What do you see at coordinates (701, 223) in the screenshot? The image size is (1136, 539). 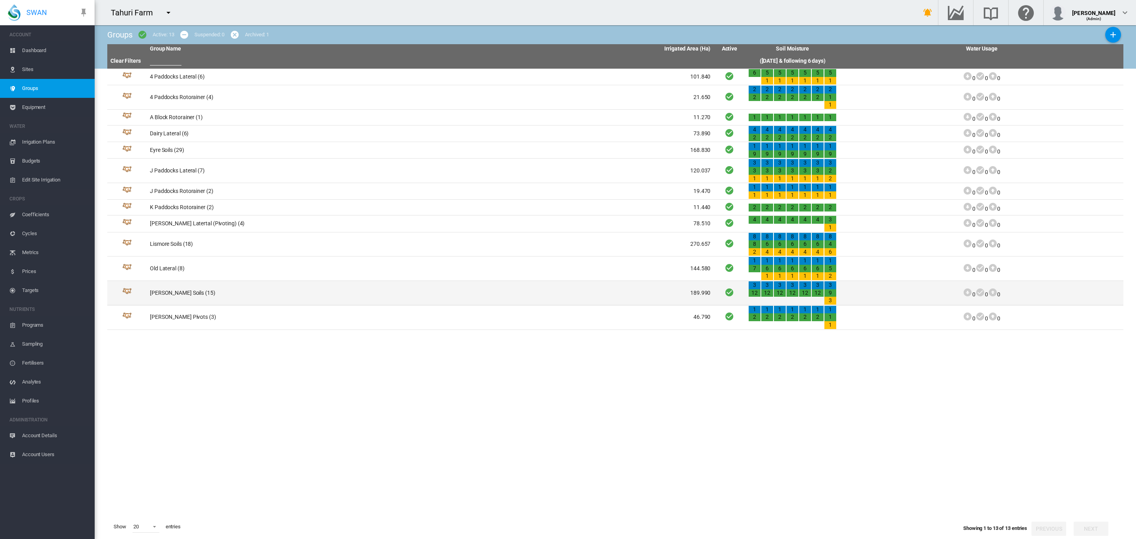 I see `span: 78.510` at bounding box center [701, 223].